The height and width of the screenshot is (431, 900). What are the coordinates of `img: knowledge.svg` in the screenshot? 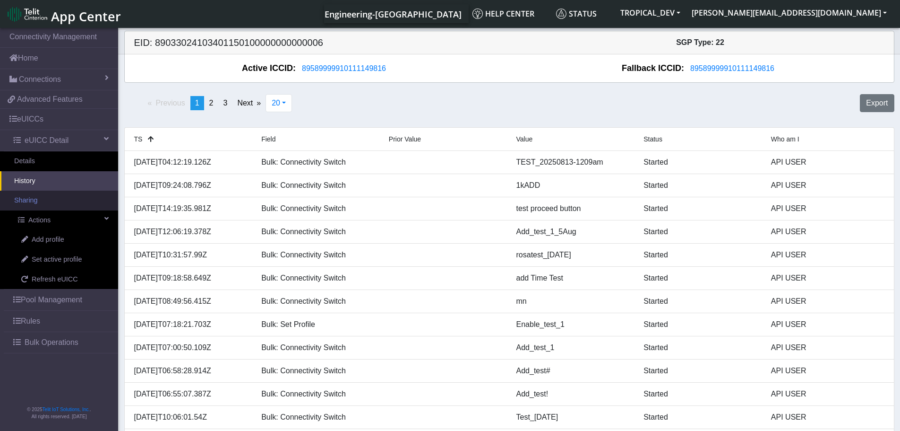 It's located at (478, 14).